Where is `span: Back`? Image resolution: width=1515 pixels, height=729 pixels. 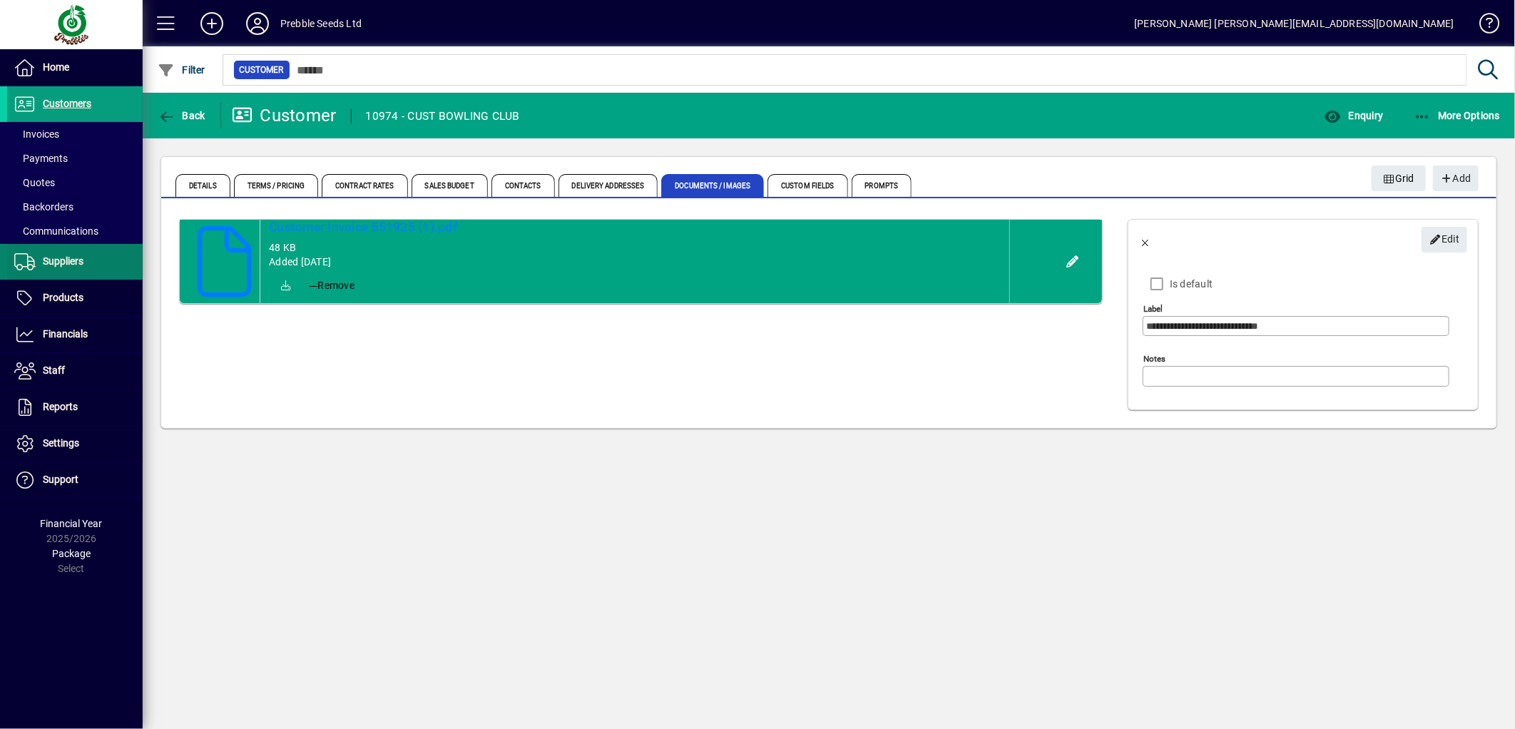 span: Back is located at coordinates (181, 116).